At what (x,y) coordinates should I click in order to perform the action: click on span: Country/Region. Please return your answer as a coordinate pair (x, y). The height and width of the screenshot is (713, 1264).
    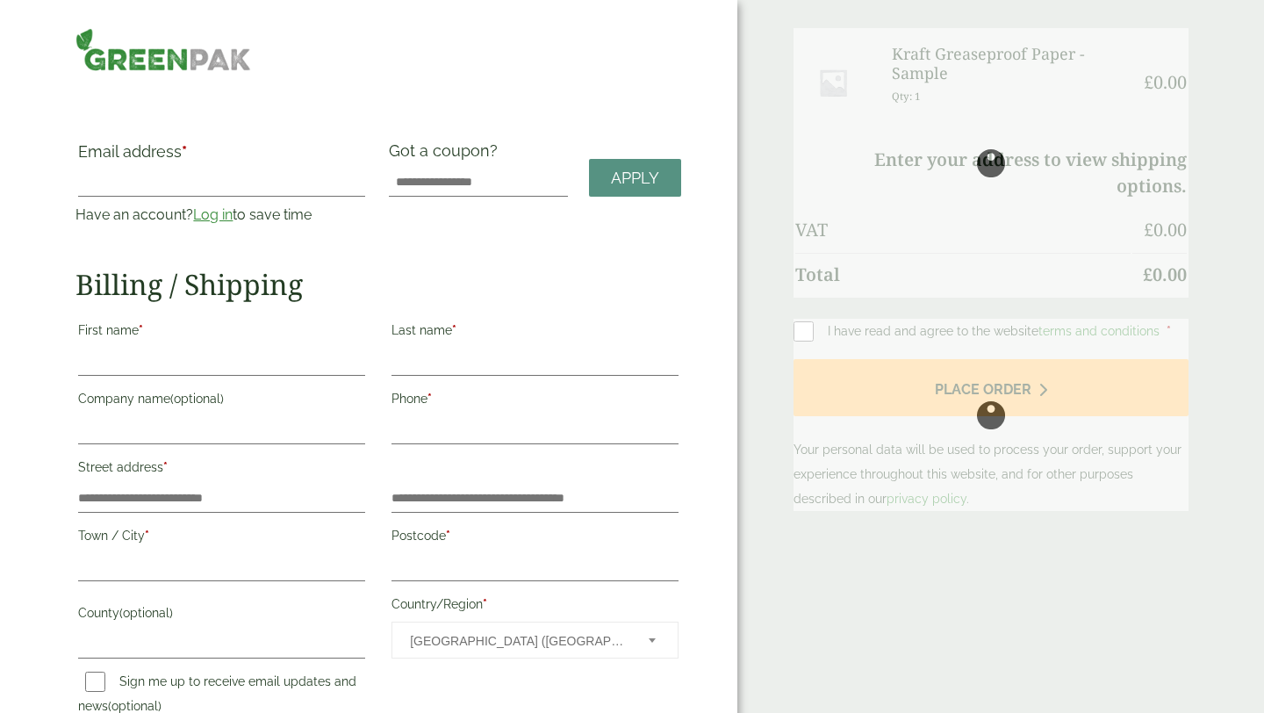
    Looking at the image, I should click on (535, 640).